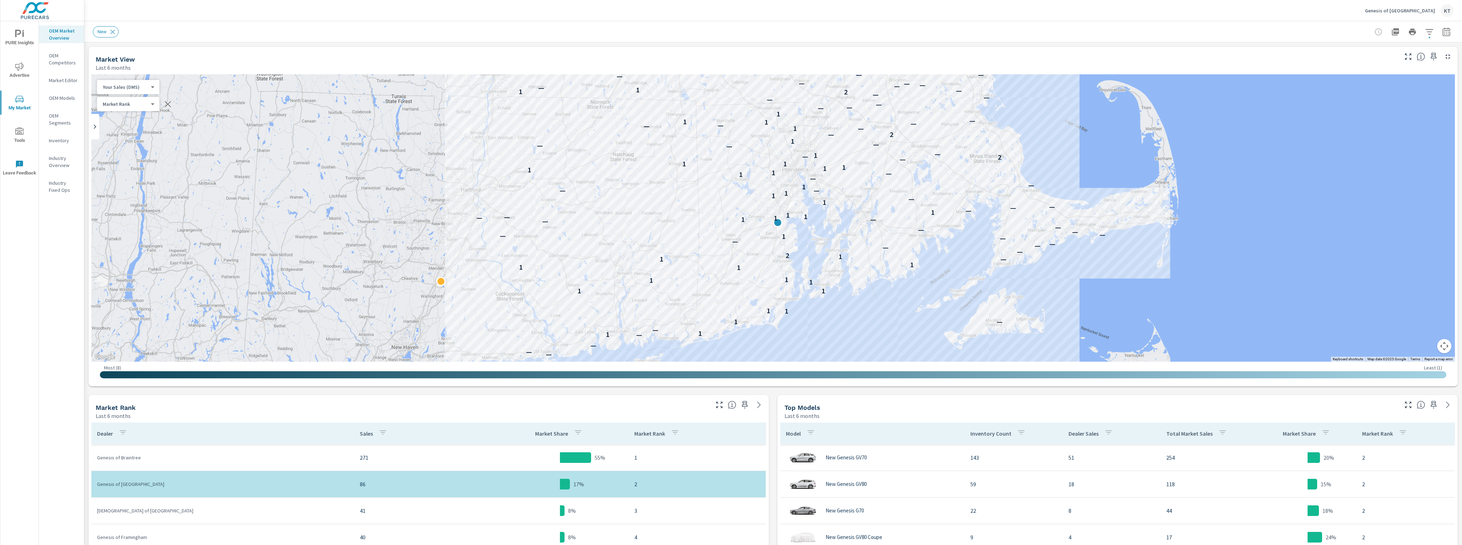 Image resolution: width=1462 pixels, height=545 pixels. I want to click on p: 254, so click(1210, 458).